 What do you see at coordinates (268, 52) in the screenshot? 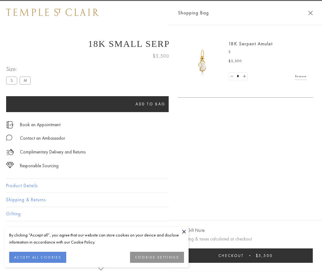
I see `p: S` at bounding box center [268, 52].